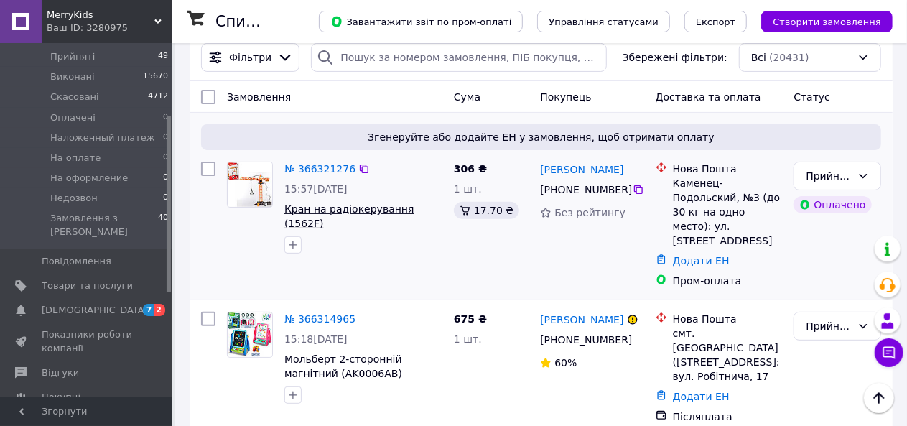 The width and height of the screenshot is (907, 426). I want to click on div: 17.70 ₴, so click(486, 210).